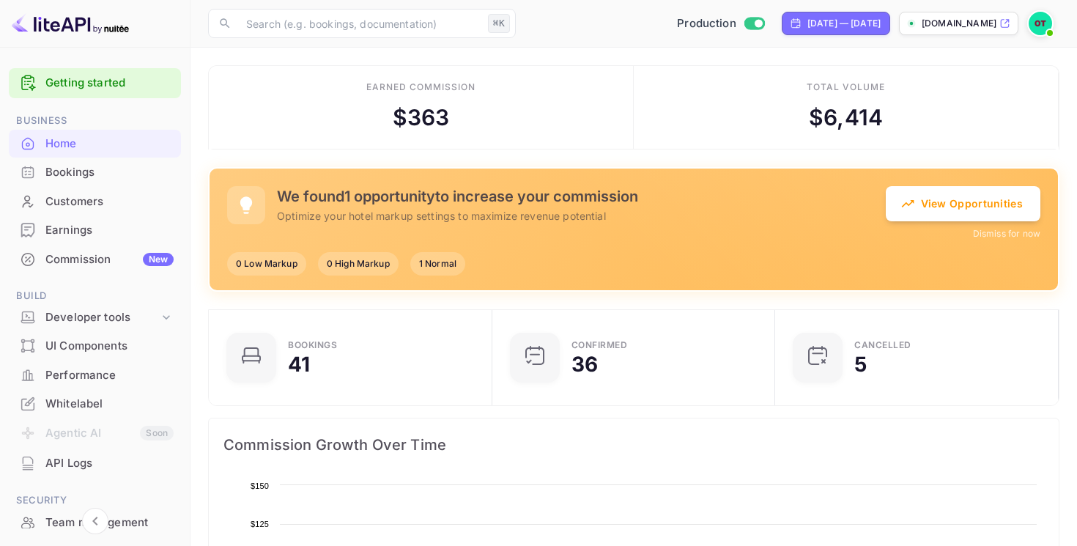  I want to click on div: Earned commission, so click(420, 87).